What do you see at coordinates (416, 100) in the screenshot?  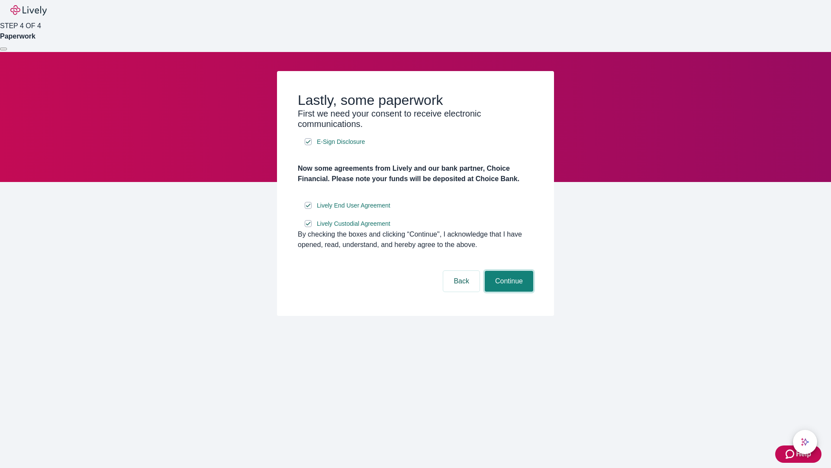 I see `h2: Lastly, some paperwork` at bounding box center [416, 100].